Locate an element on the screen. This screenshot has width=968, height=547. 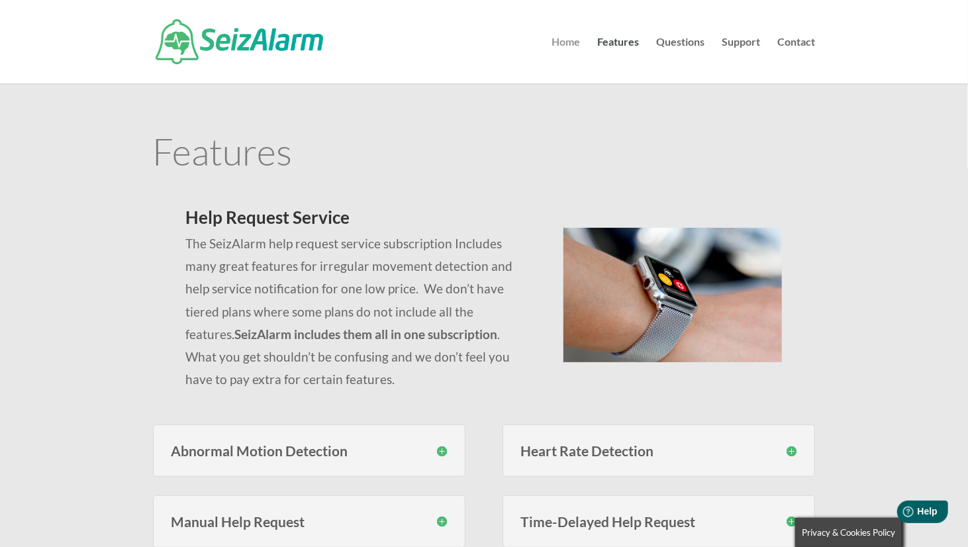
h3: Manual Help Request is located at coordinates (309, 521).